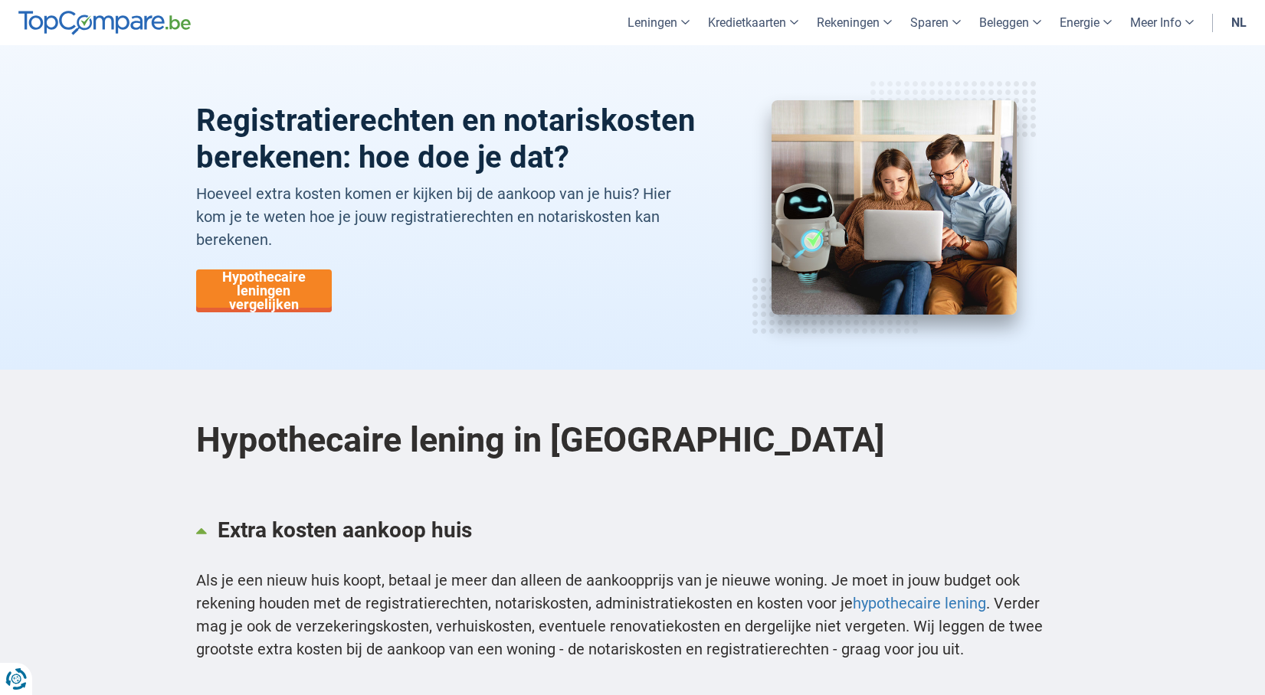 Image resolution: width=1265 pixels, height=695 pixels. I want to click on a: hypothecaire lening, so click(919, 604).